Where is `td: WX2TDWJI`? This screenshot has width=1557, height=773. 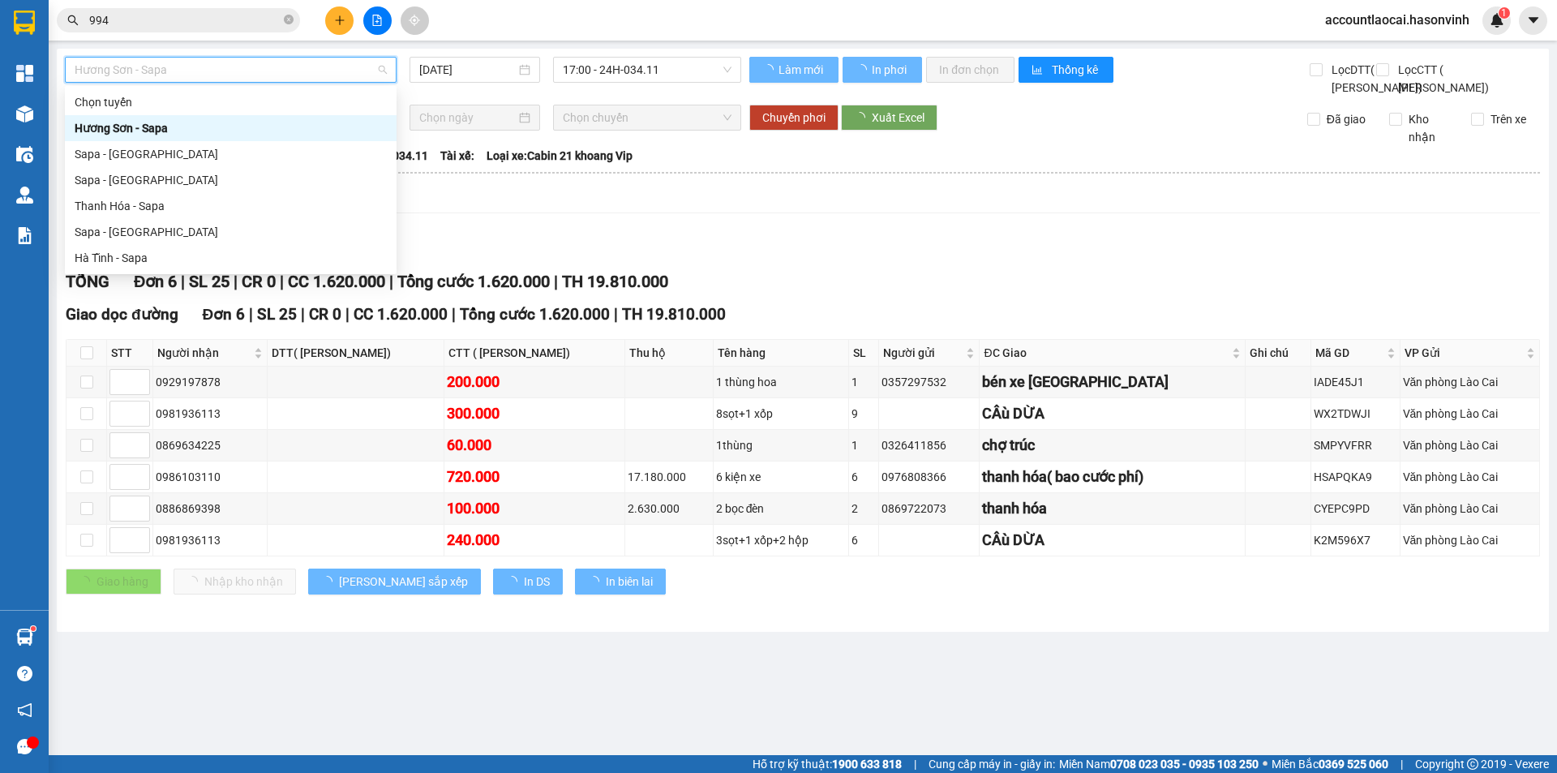
td: WX2TDWJI is located at coordinates (1355, 414).